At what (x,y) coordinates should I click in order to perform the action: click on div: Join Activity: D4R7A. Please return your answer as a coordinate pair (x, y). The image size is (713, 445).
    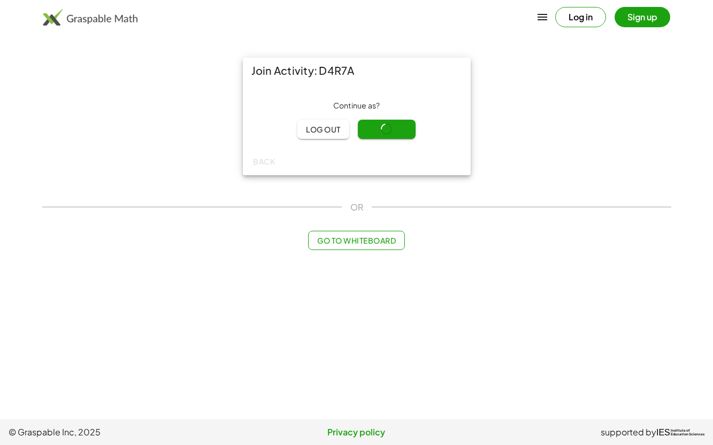
    Looking at the image, I should click on (357, 71).